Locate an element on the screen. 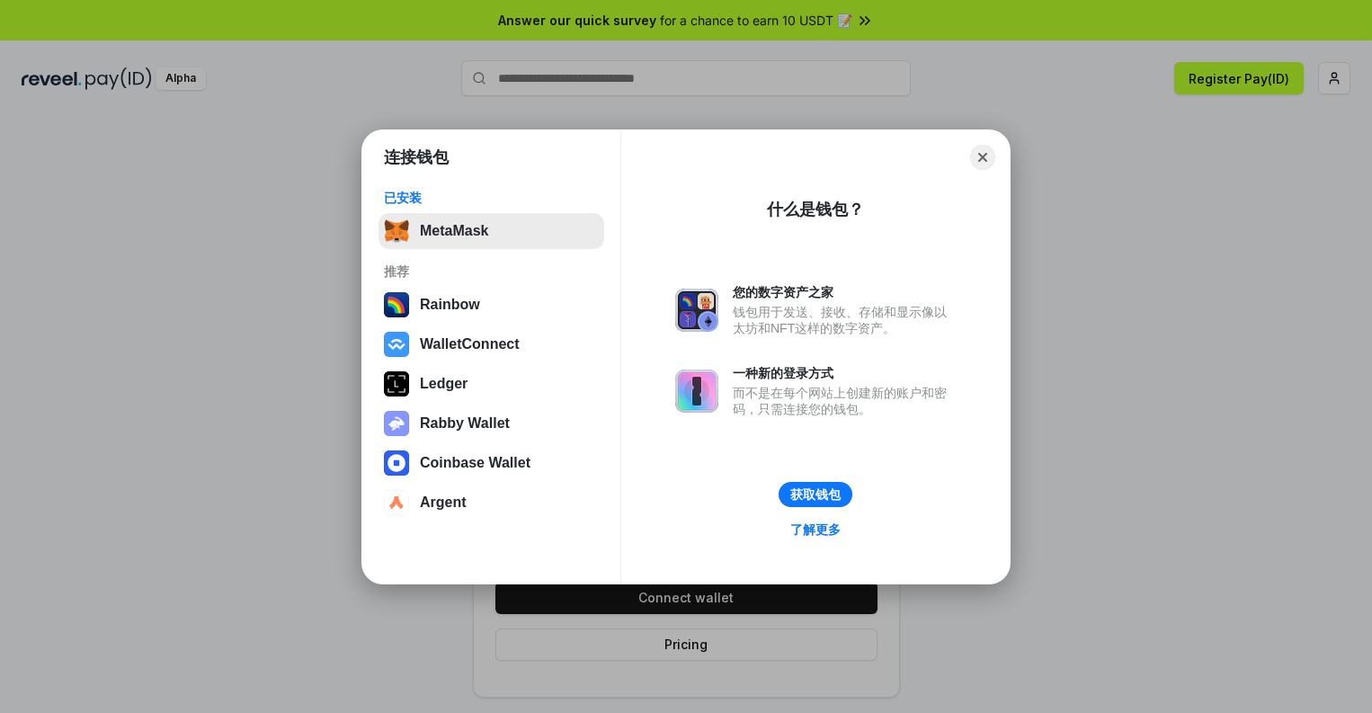 The width and height of the screenshot is (1372, 713). div: 一种新的登录方式 is located at coordinates (844, 373).